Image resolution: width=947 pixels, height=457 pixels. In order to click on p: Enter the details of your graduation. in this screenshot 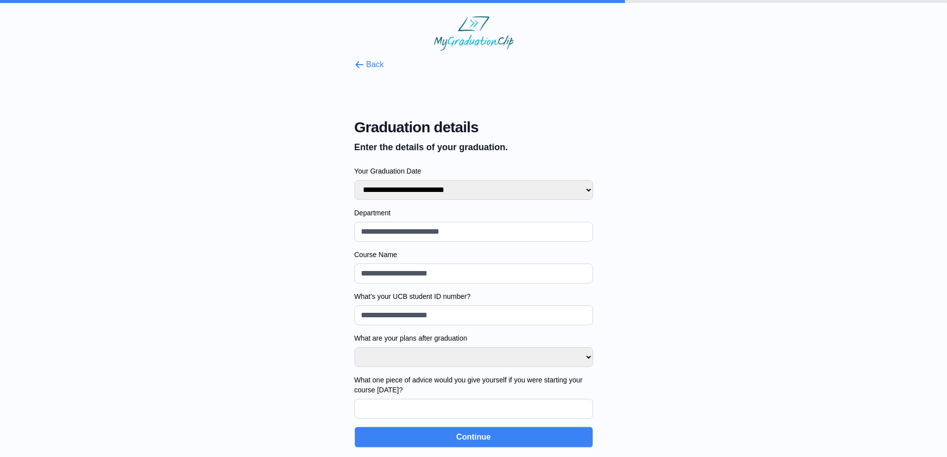, I will do `click(474, 147)`.